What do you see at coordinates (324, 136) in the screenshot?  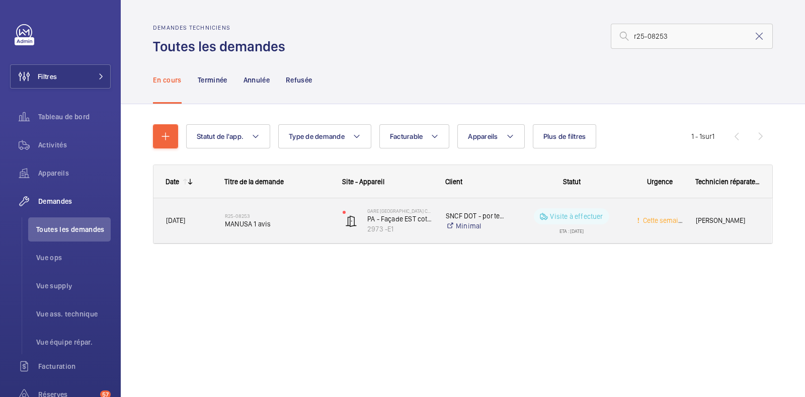 I see `button: Type de demande` at bounding box center [324, 136].